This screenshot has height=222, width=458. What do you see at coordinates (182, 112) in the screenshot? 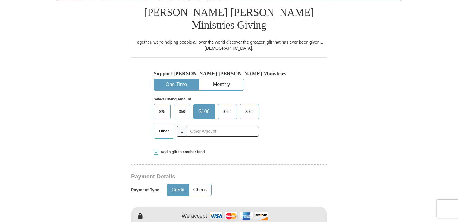
I see `span: $50` at bounding box center [182, 112].